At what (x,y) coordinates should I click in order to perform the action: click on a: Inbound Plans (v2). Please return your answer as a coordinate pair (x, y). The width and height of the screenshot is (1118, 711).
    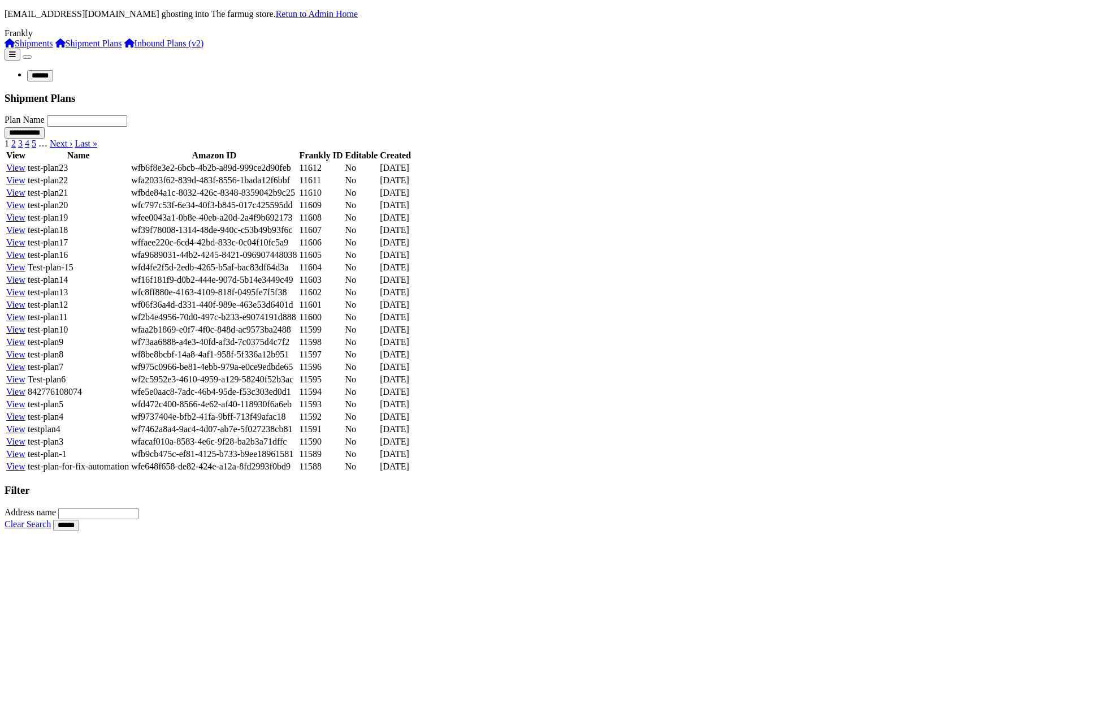
    Looking at the image, I should click on (164, 43).